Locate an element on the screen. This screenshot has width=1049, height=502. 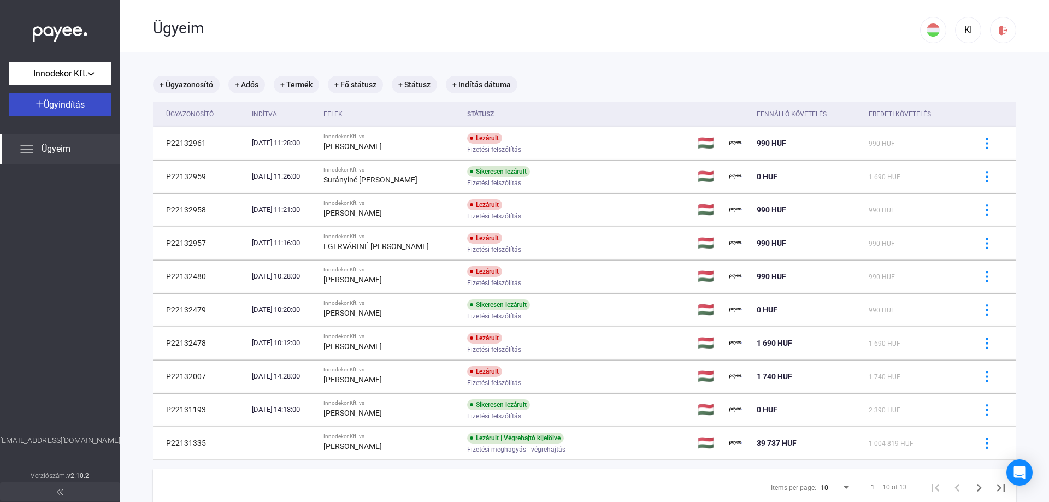
img: white-payee-white-dot.svg is located at coordinates (60, 31).